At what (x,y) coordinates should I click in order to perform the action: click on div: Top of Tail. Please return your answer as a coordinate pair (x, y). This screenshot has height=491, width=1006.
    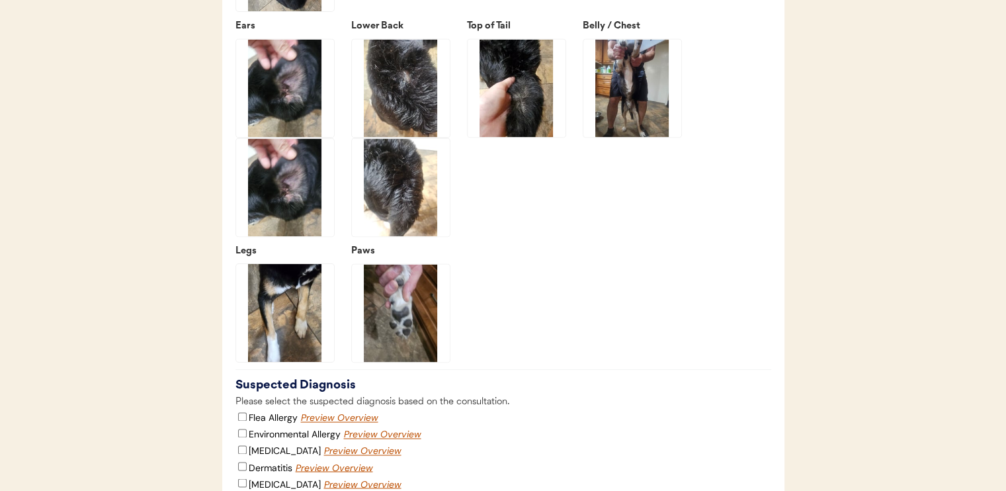
    Looking at the image, I should click on (500, 26).